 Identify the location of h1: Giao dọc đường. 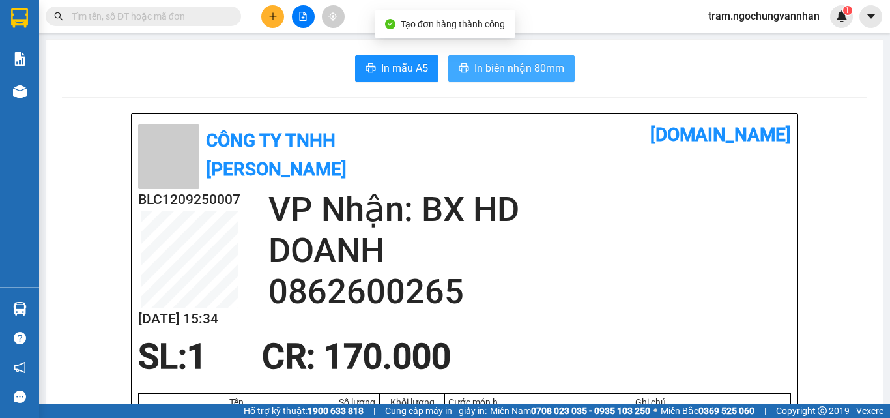
(154, 121).